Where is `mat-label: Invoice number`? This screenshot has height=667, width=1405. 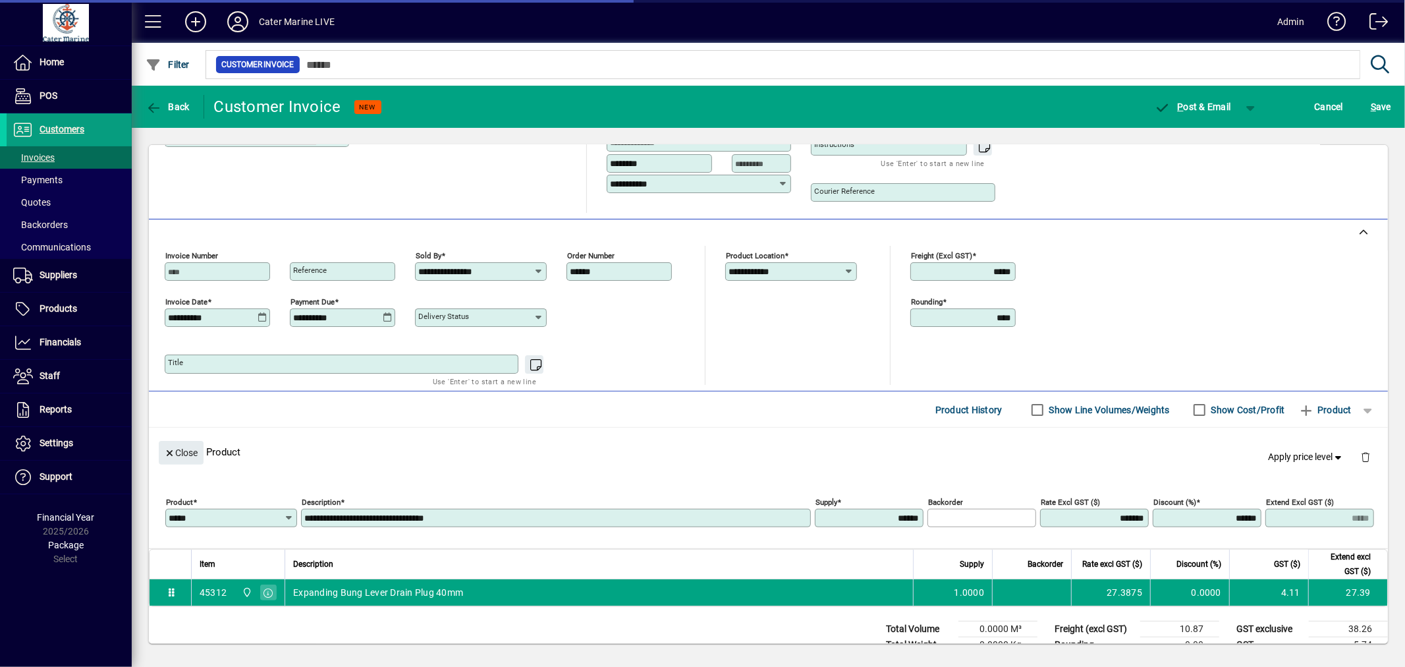 mat-label: Invoice number is located at coordinates (192, 256).